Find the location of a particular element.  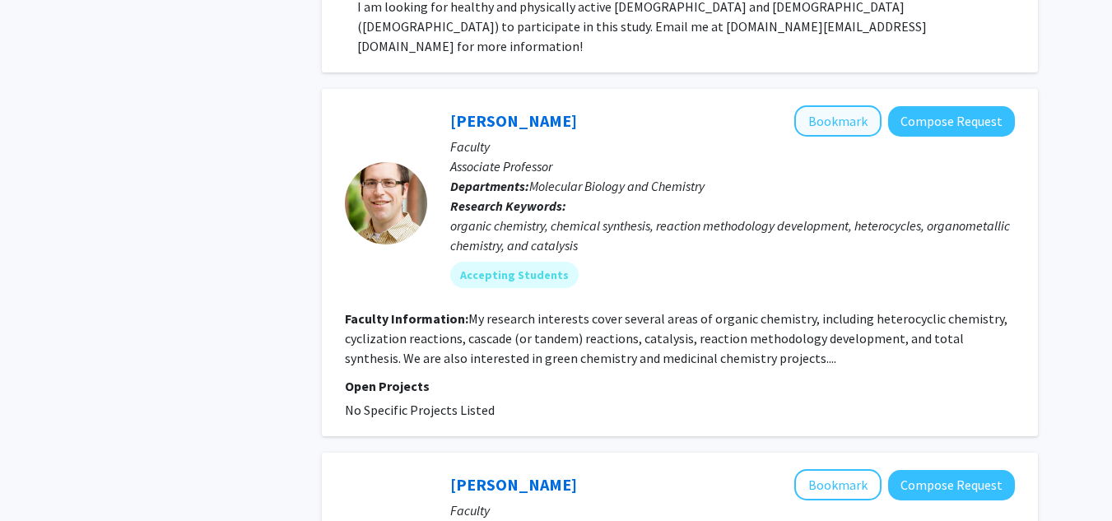

span: Molecular Biology and Chemistry is located at coordinates (616, 186).